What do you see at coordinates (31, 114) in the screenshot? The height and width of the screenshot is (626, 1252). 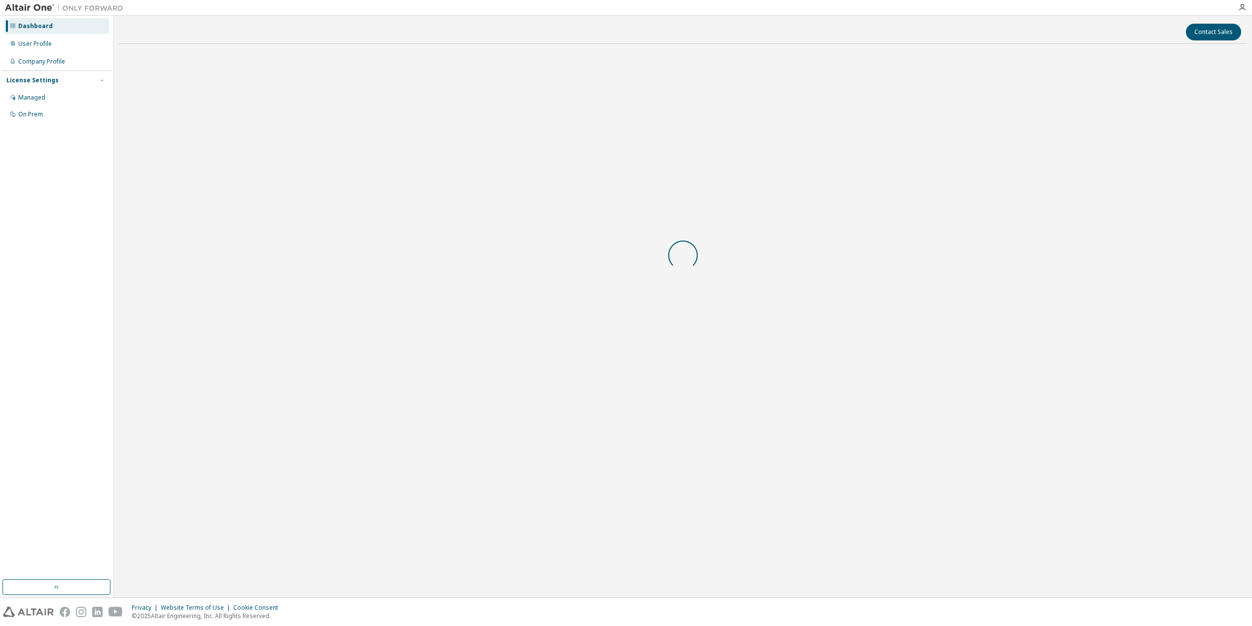 I see `div: On Prem` at bounding box center [31, 114].